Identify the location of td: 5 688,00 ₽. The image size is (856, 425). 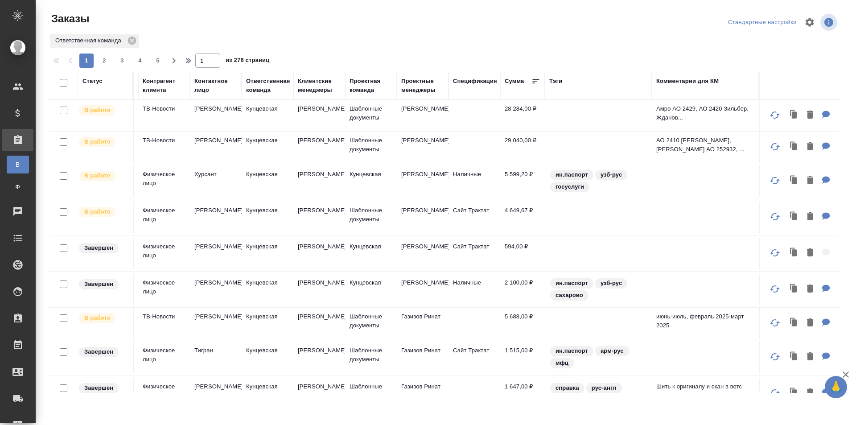
(522, 323).